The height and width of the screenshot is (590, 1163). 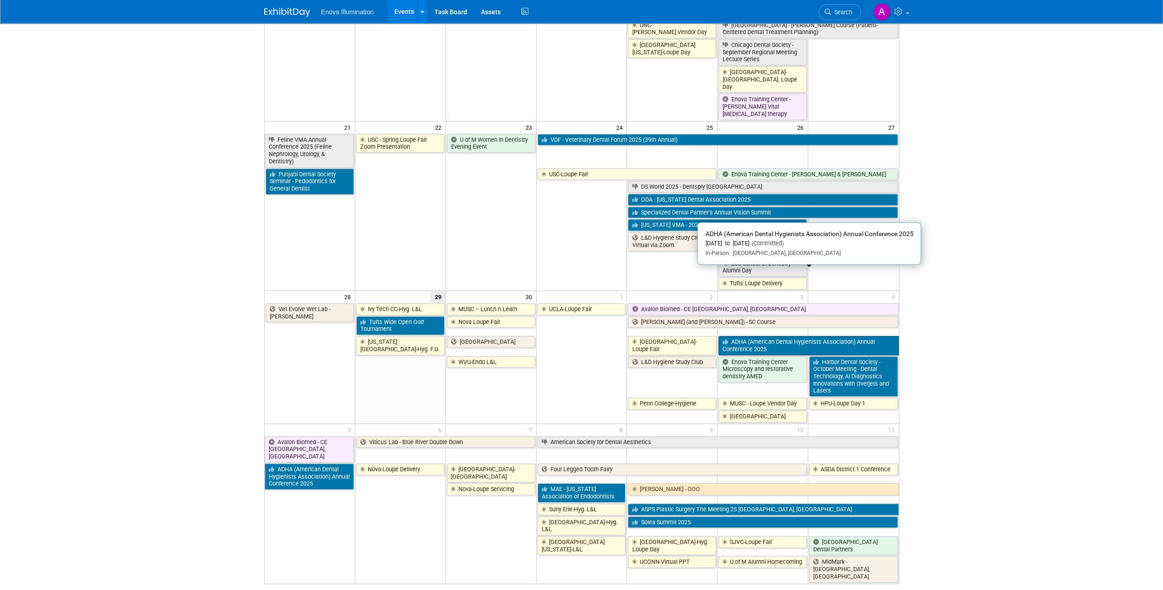 I want to click on span: 3, so click(x=804, y=296).